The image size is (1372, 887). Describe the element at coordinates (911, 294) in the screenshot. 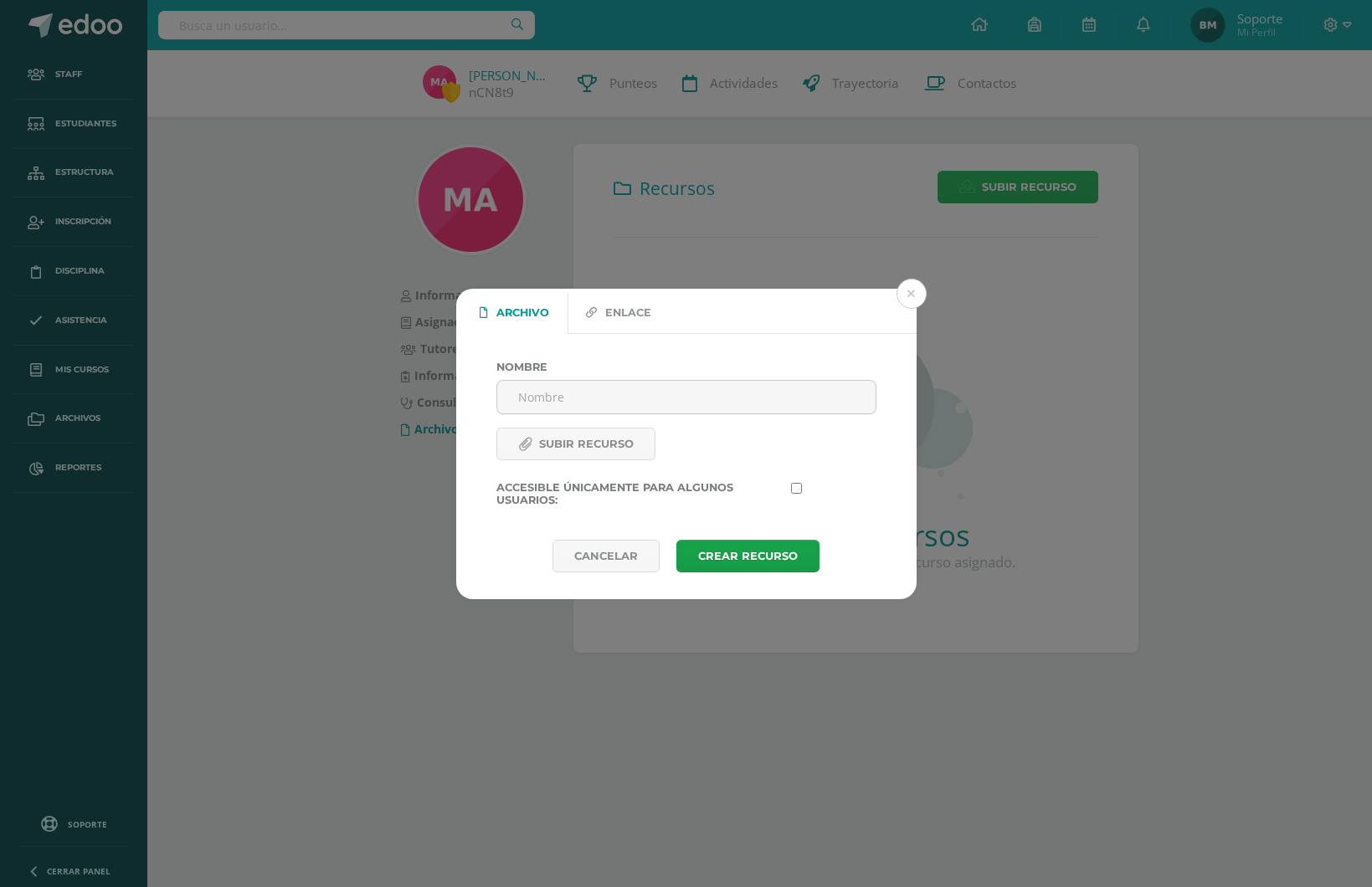

I see `button: Close (Esc)` at that location.